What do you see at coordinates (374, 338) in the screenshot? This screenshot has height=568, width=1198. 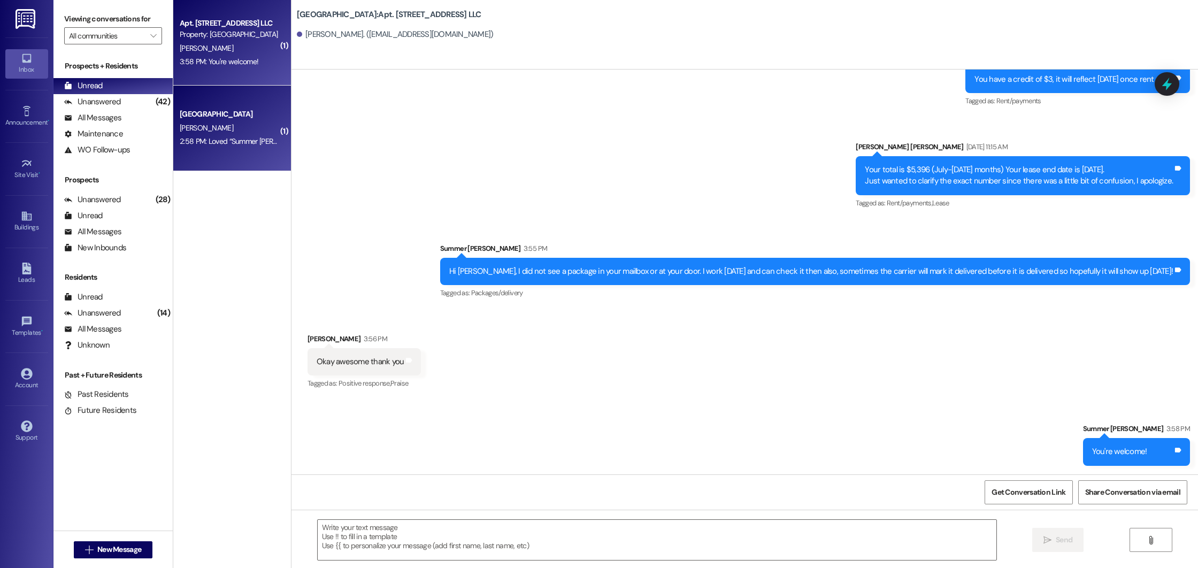 I see `div: 3:56 PM` at bounding box center [374, 338].